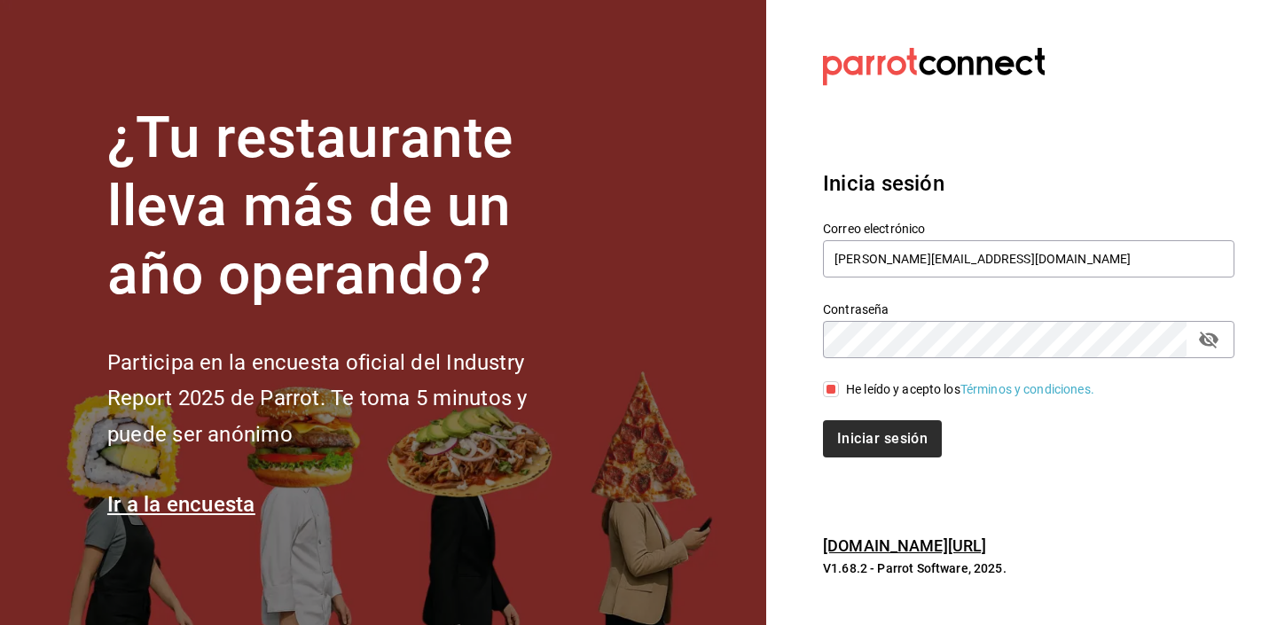 This screenshot has height=625, width=1277. Describe the element at coordinates (181, 504) in the screenshot. I see `a: Ir a la encuesta` at that location.